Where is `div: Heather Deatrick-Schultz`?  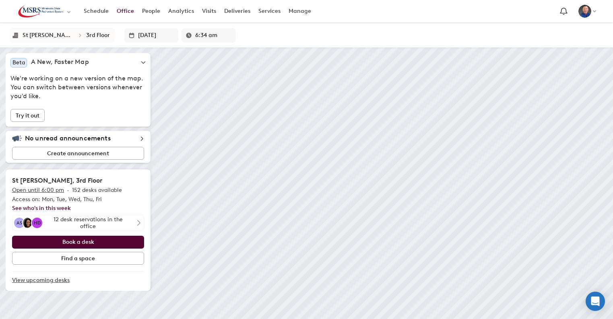 div: Heather Deatrick-Schultz is located at coordinates (37, 223).